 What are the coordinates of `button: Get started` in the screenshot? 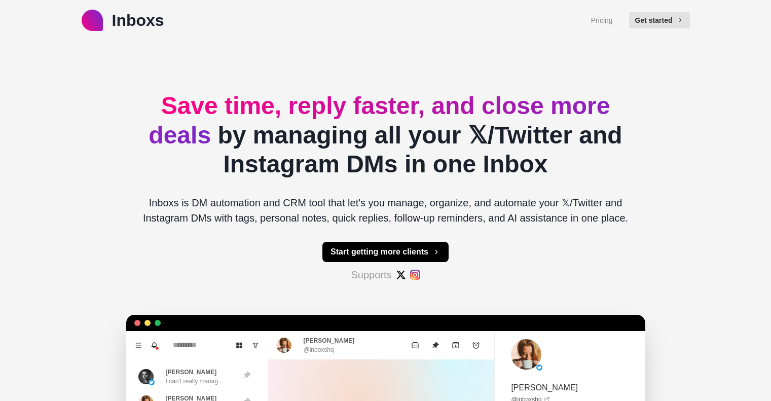 It's located at (659, 20).